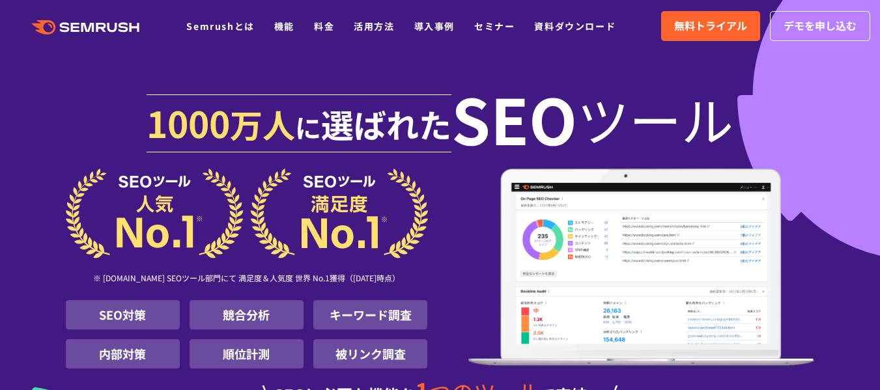  I want to click on span: SEO, so click(514, 119).